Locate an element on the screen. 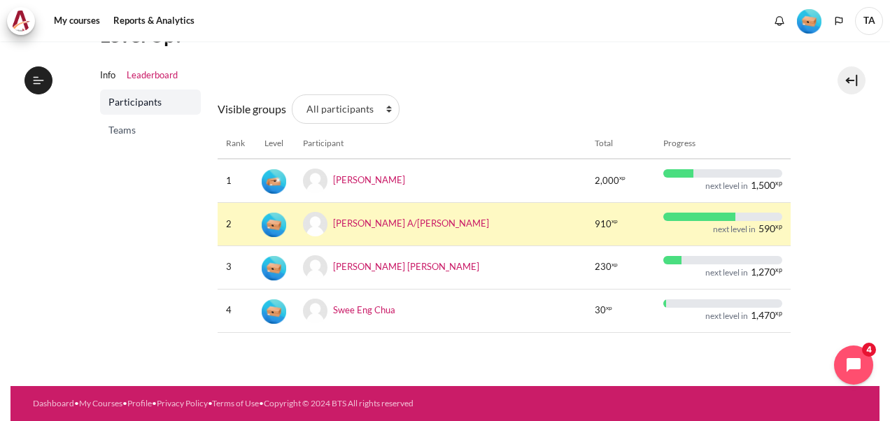 This screenshot has width=890, height=421. span: 1,470 is located at coordinates (763, 316).